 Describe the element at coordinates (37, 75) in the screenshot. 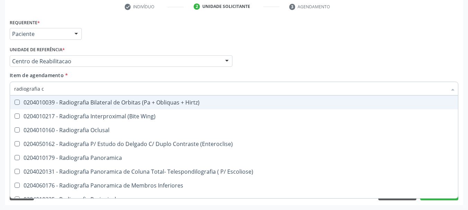

I see `span: Item de agendamento` at that location.